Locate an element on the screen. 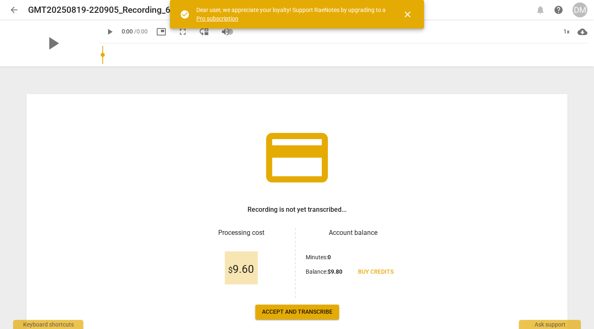 This screenshot has height=329, width=594. button: Fullscreen is located at coordinates (183, 32).